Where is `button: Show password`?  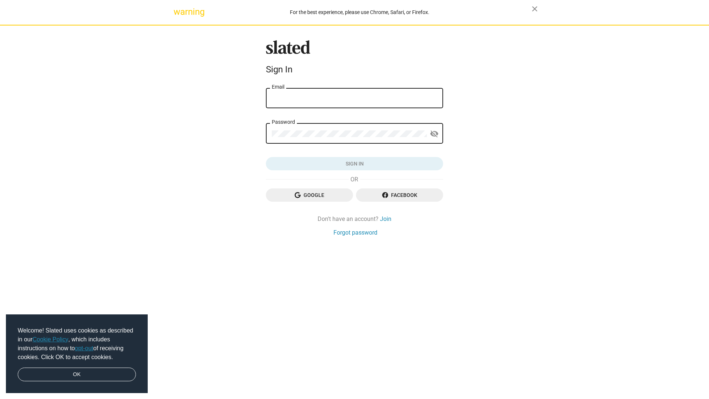
button: Show password is located at coordinates (434, 134).